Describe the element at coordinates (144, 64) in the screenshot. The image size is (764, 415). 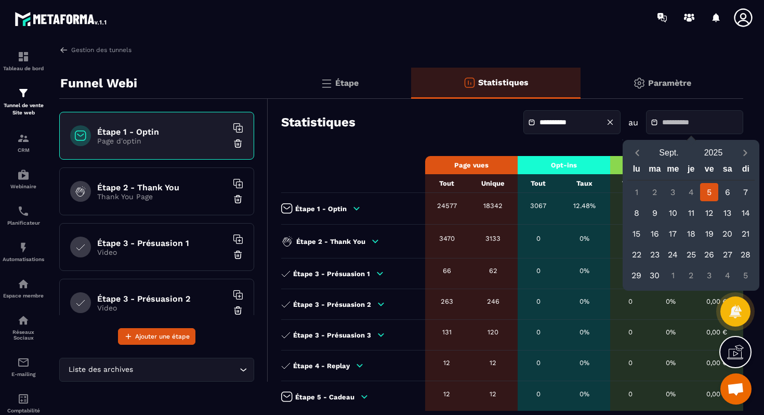
I see `div: Mots-clés` at that location.